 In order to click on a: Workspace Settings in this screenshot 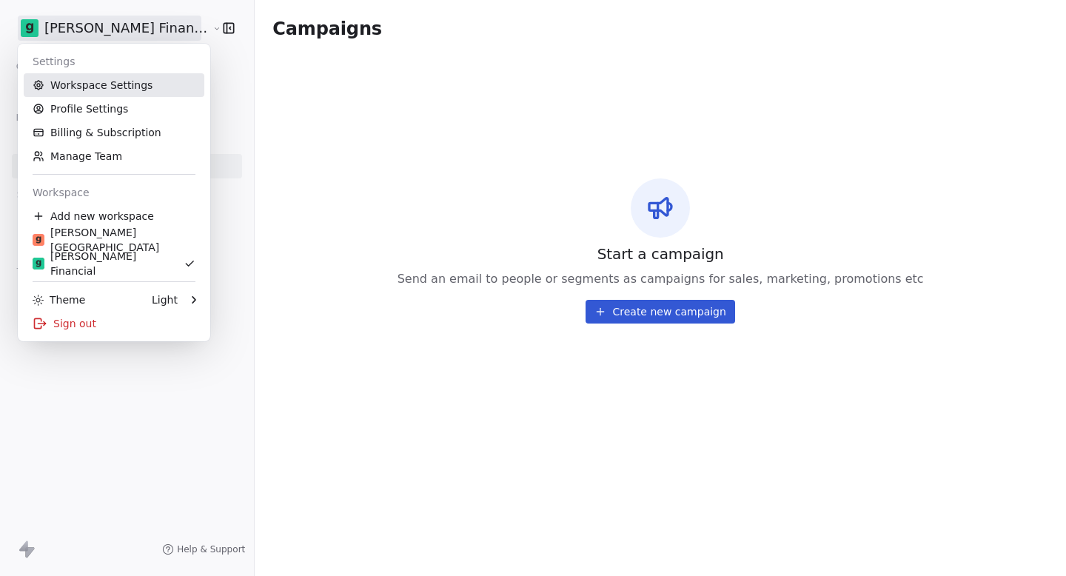, I will do `click(114, 85)`.